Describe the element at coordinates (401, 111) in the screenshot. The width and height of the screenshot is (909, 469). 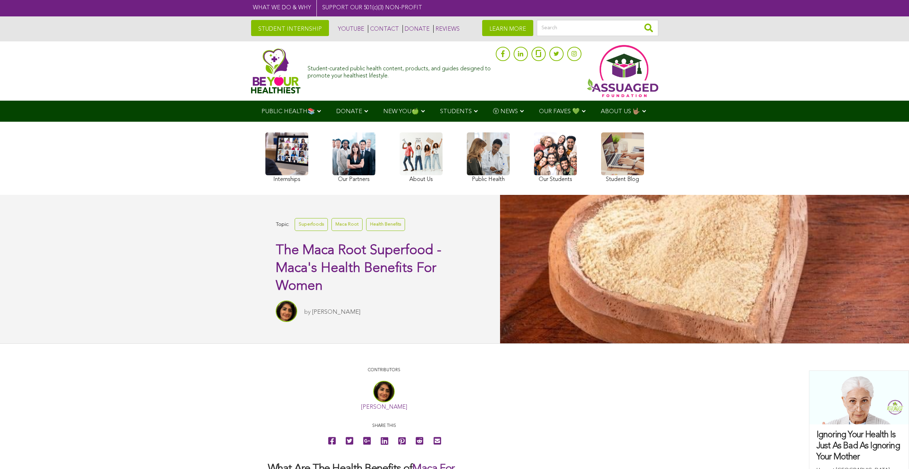
I see `span: NEW YOU🍏` at that location.